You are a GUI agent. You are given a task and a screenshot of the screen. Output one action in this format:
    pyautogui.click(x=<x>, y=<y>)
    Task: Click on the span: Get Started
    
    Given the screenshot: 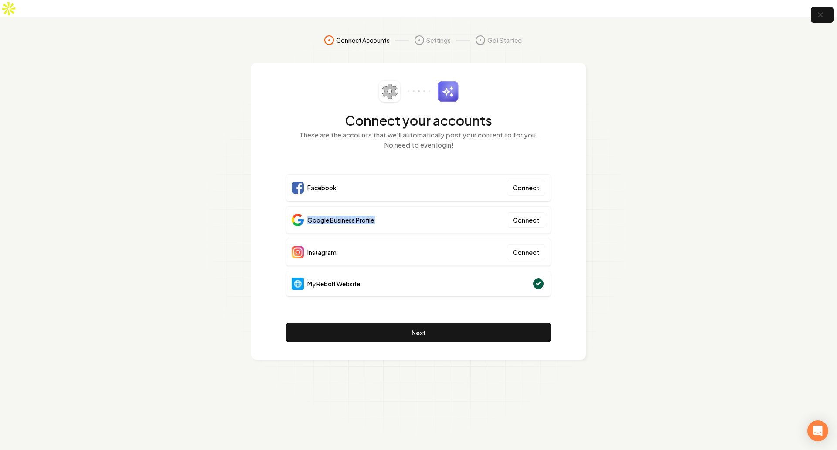 What is the action you would take?
    pyautogui.click(x=504, y=40)
    